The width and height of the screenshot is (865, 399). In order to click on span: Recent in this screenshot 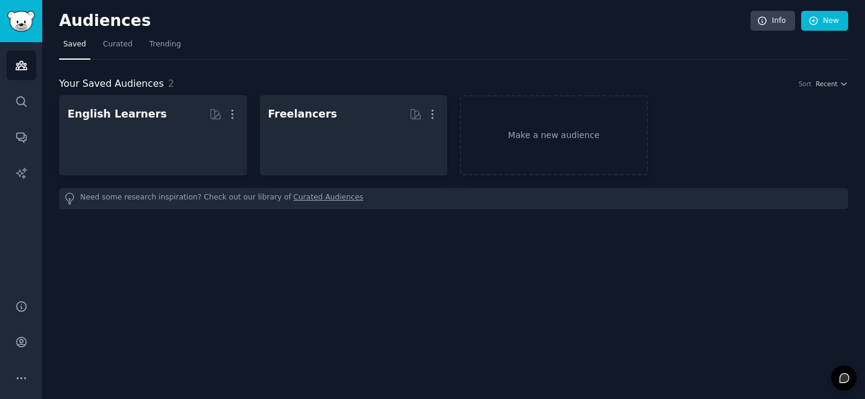, I will do `click(826, 84)`.